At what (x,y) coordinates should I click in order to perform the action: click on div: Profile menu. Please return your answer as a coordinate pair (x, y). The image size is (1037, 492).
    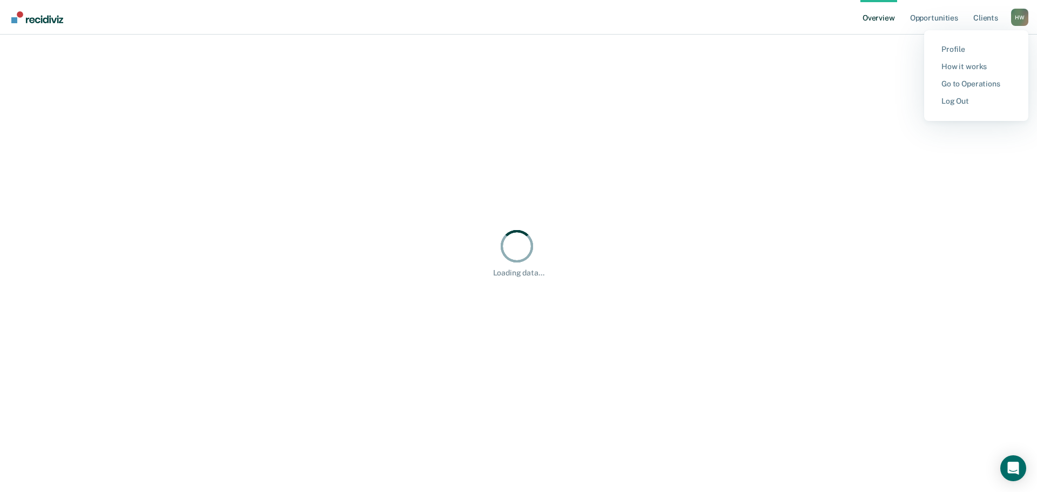
    Looking at the image, I should click on (976, 76).